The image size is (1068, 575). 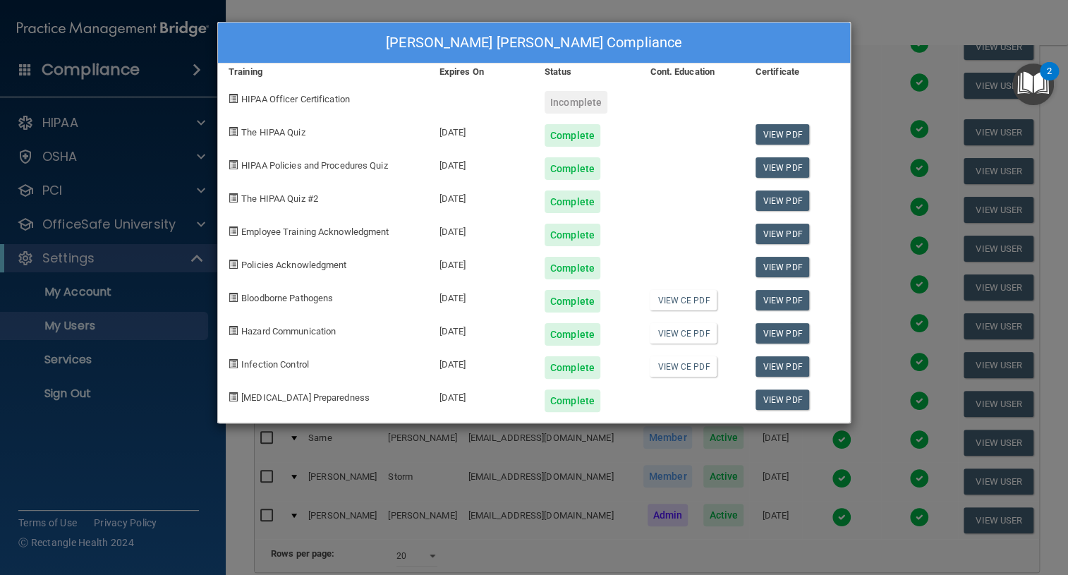 I want to click on div: Incomplete, so click(x=576, y=102).